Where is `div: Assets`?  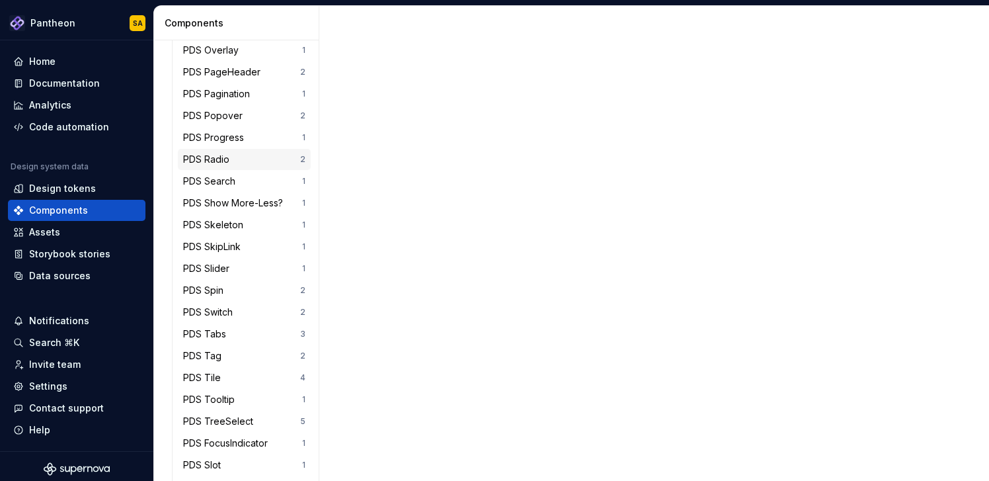
div: Assets is located at coordinates (44, 232).